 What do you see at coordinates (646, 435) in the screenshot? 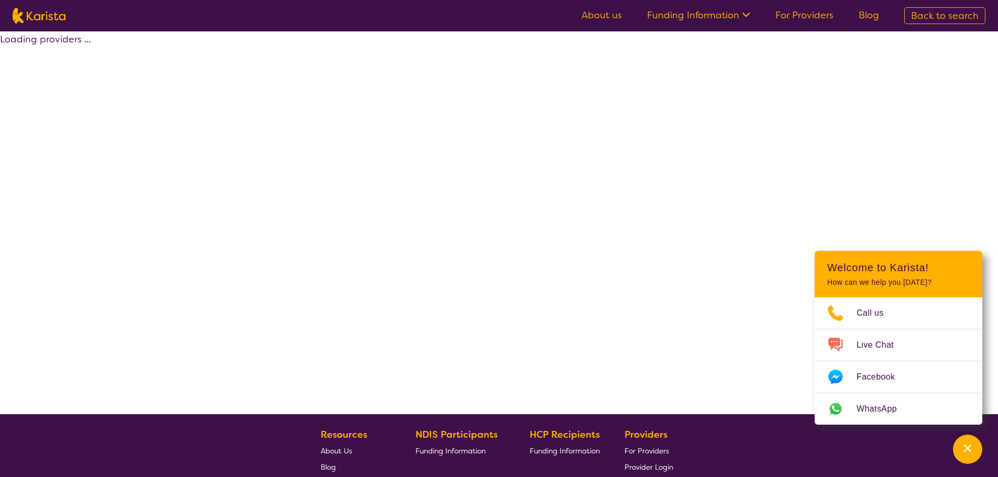
I see `b: Providers` at bounding box center [646, 435].